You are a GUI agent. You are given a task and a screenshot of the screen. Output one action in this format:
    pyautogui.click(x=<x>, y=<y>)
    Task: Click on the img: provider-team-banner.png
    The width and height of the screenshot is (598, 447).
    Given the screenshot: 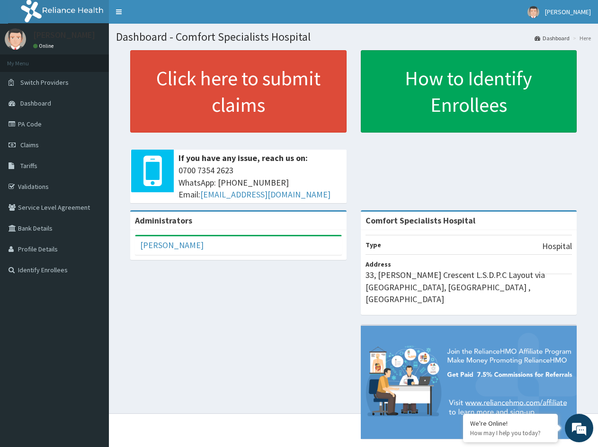 What is the action you would take?
    pyautogui.click(x=468, y=382)
    